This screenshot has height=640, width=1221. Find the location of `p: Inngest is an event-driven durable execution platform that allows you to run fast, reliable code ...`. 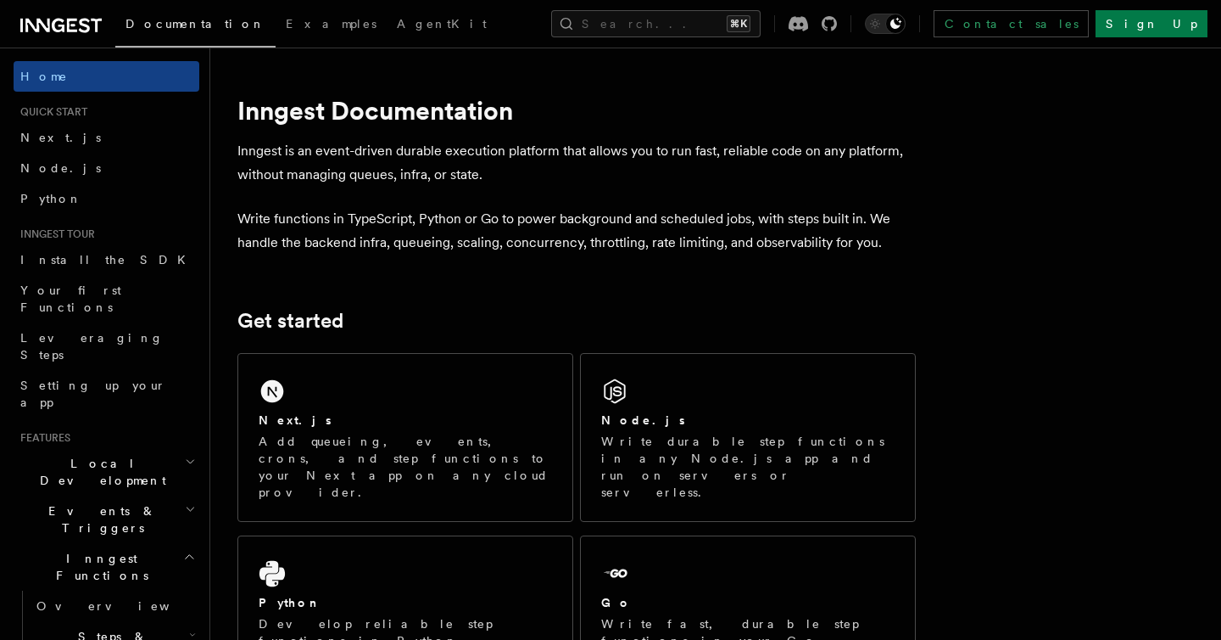

p: Inngest is an event-driven durable execution platform that allows you to run fast, reliable code ... is located at coordinates (577, 163).